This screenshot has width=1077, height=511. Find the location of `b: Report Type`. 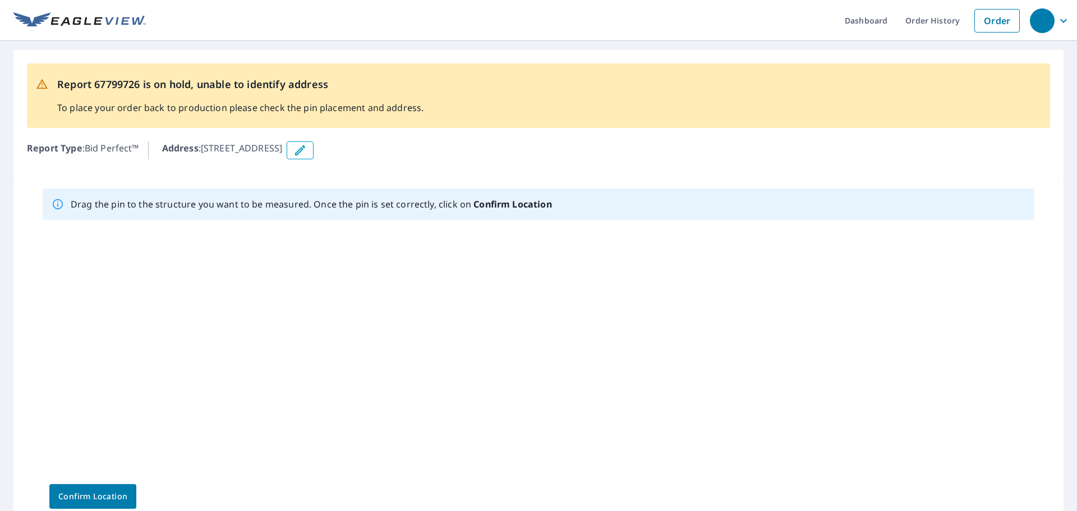

b: Report Type is located at coordinates (54, 148).